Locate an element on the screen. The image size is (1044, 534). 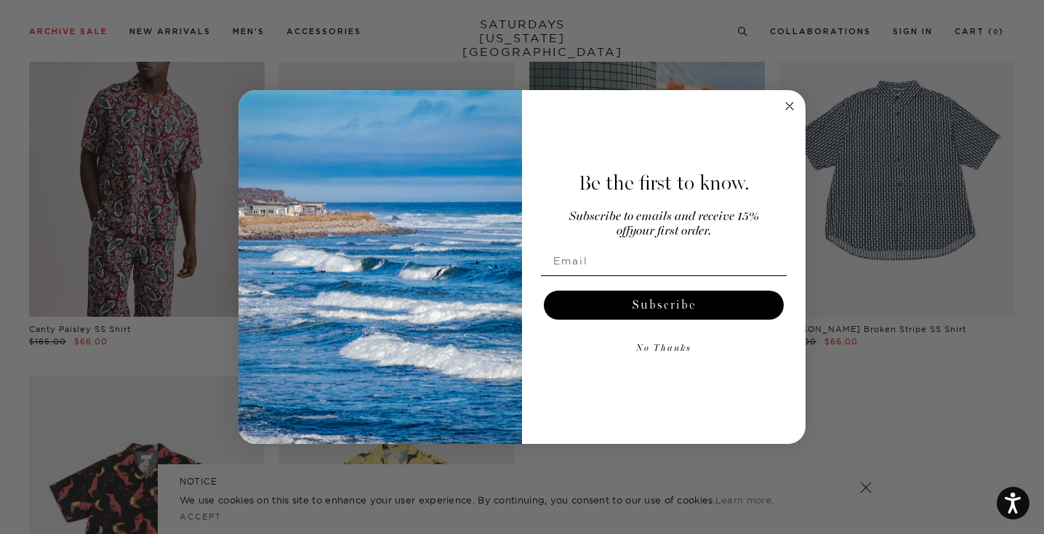
input: Email is located at coordinates (664, 261).